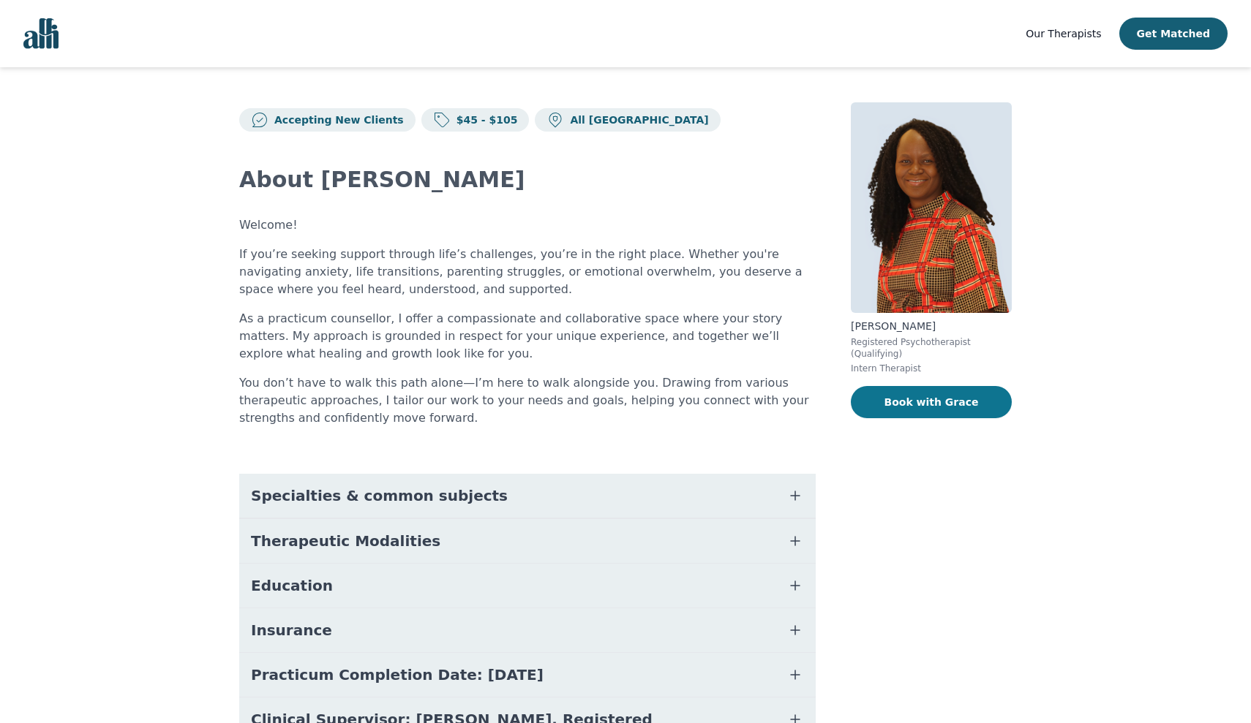 The height and width of the screenshot is (723, 1251). What do you see at coordinates (931, 369) in the screenshot?
I see `p: Intern Therapist` at bounding box center [931, 369].